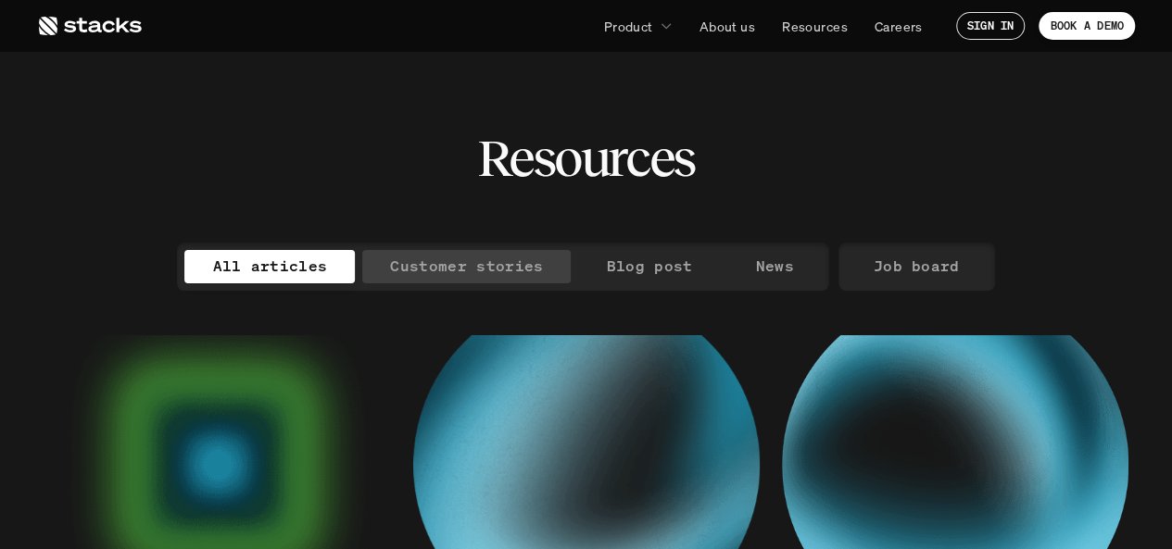 The width and height of the screenshot is (1172, 549). Describe the element at coordinates (916, 266) in the screenshot. I see `p: Job board` at that location.